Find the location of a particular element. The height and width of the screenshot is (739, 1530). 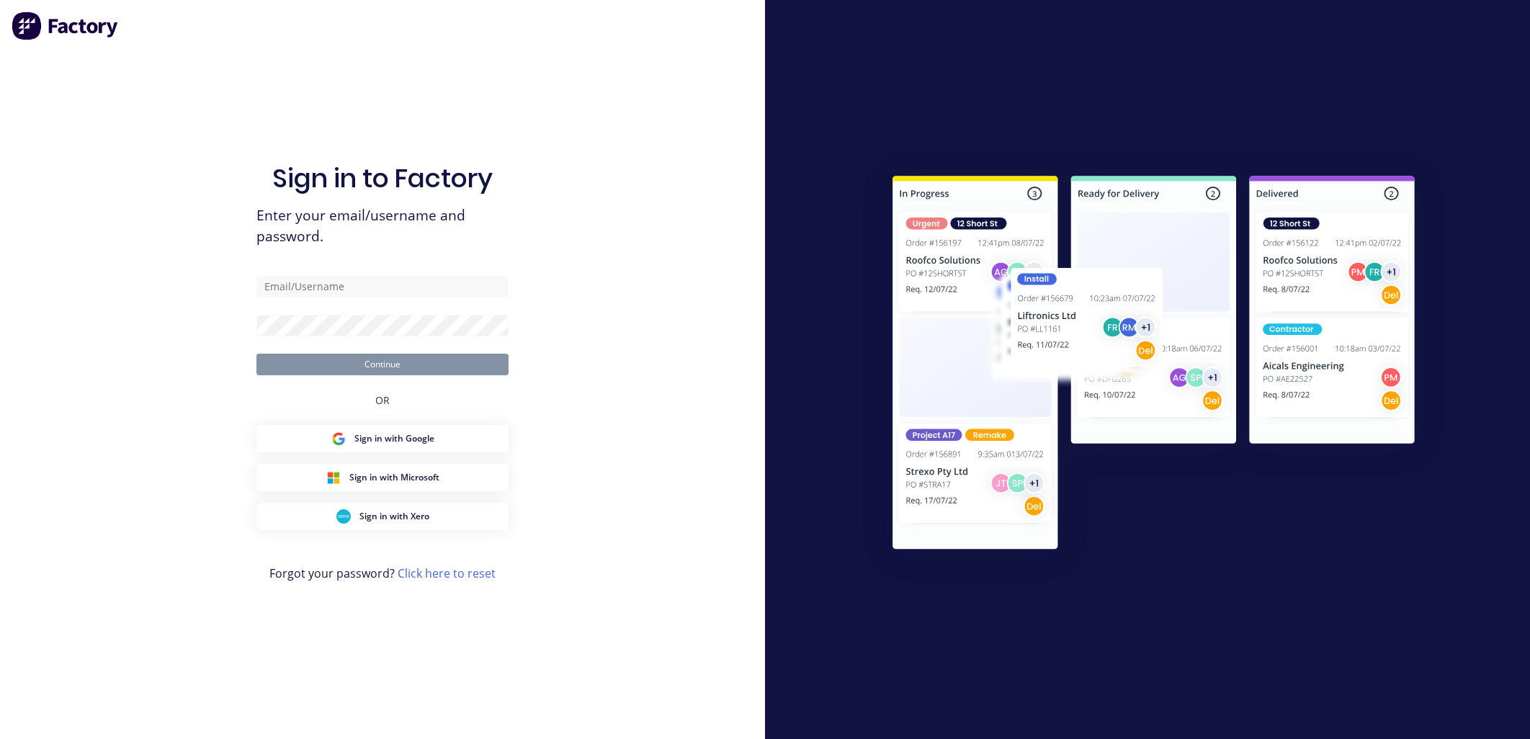

img: Xero Sign in is located at coordinates (344, 517).